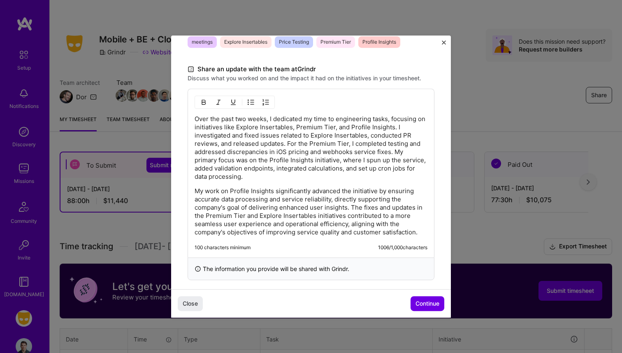  Describe the element at coordinates (403, 247) in the screenshot. I see `div: 1006 / 1,000 characters` at that location.